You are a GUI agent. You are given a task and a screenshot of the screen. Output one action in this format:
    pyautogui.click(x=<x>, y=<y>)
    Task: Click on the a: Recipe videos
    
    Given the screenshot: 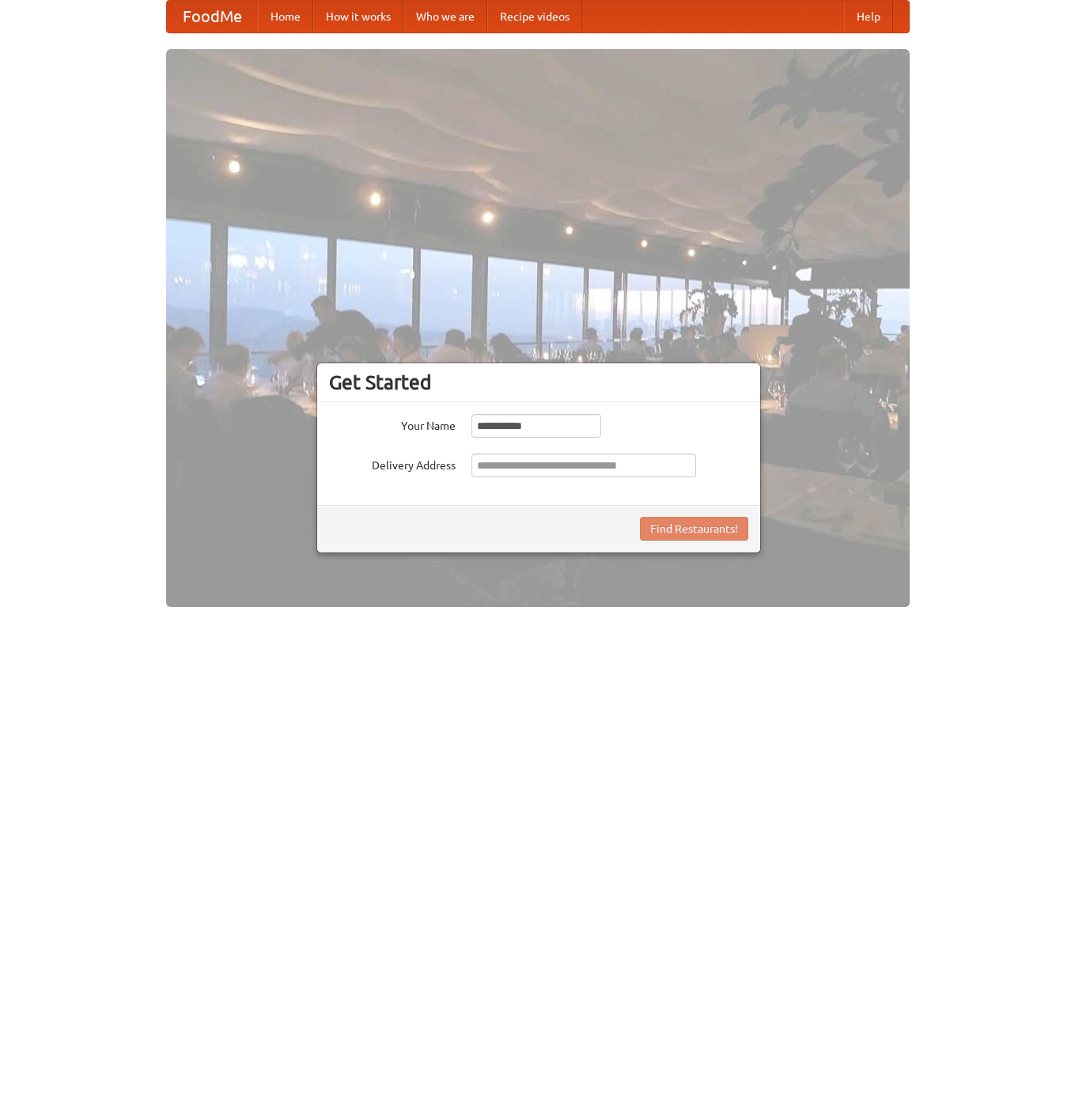 What is the action you would take?
    pyautogui.click(x=535, y=16)
    